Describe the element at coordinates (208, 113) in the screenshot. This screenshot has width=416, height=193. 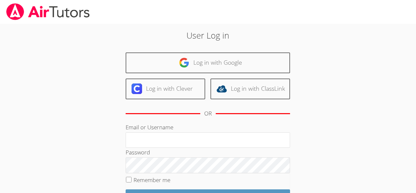
I see `div: OR` at that location.